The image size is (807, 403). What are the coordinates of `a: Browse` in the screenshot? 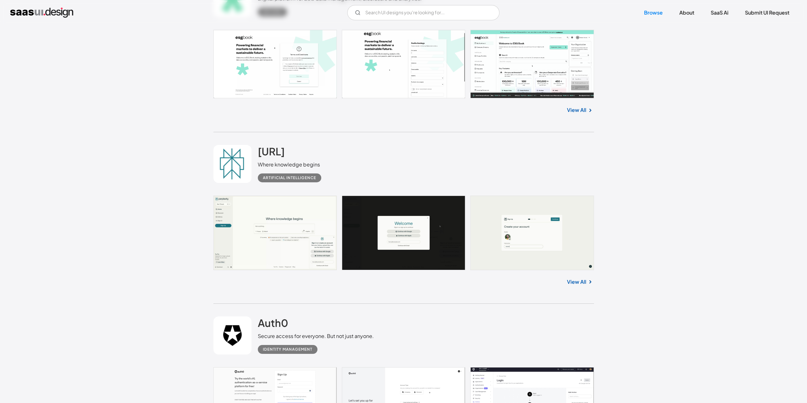 It's located at (653, 13).